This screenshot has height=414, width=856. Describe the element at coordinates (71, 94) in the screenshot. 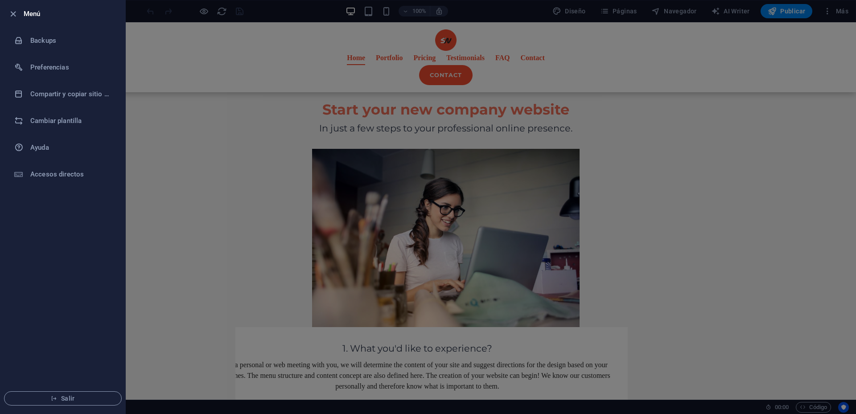

I see `h6: Compartir y copiar sitio web` at that location.